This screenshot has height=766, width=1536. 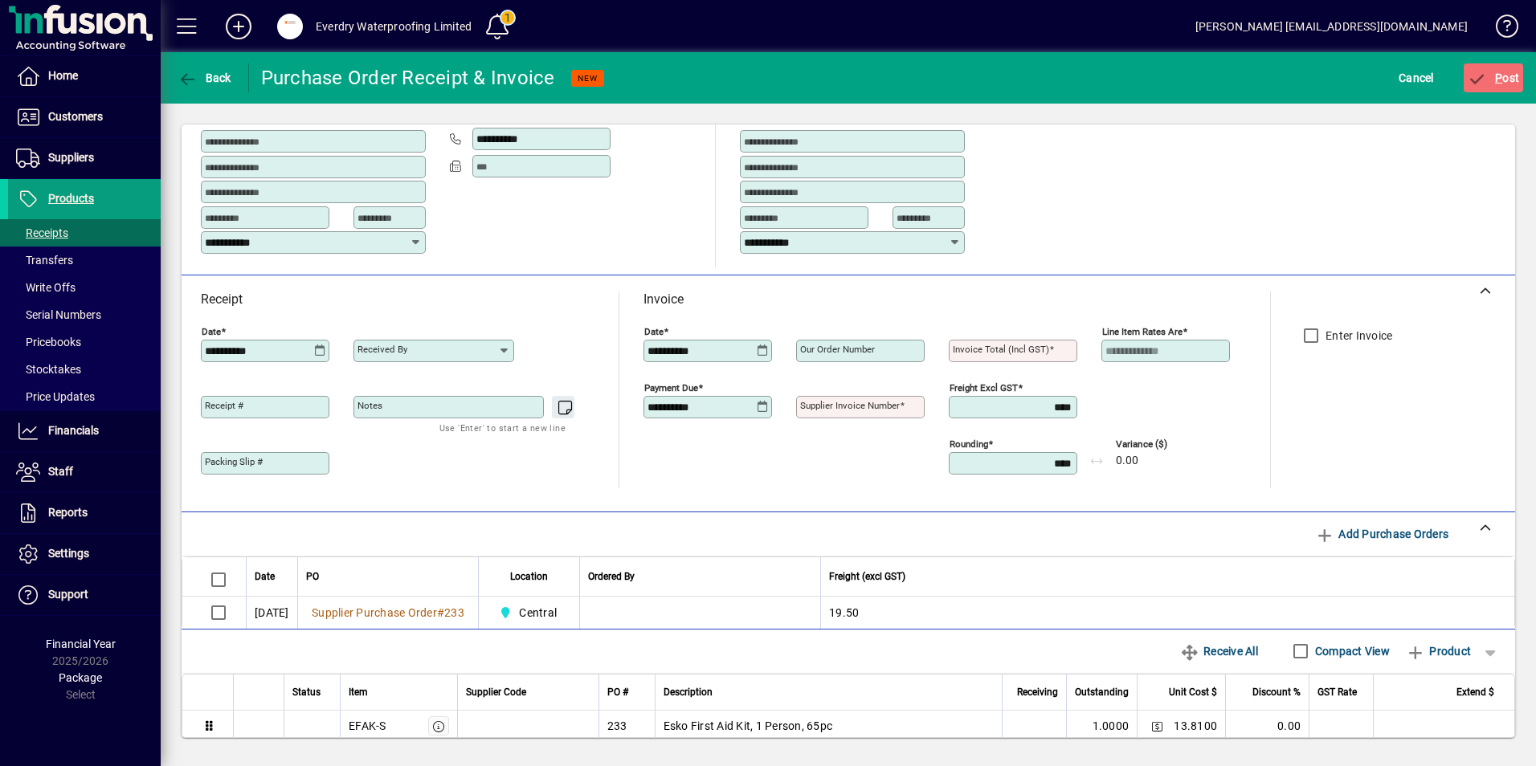 I want to click on button: Add, so click(x=239, y=27).